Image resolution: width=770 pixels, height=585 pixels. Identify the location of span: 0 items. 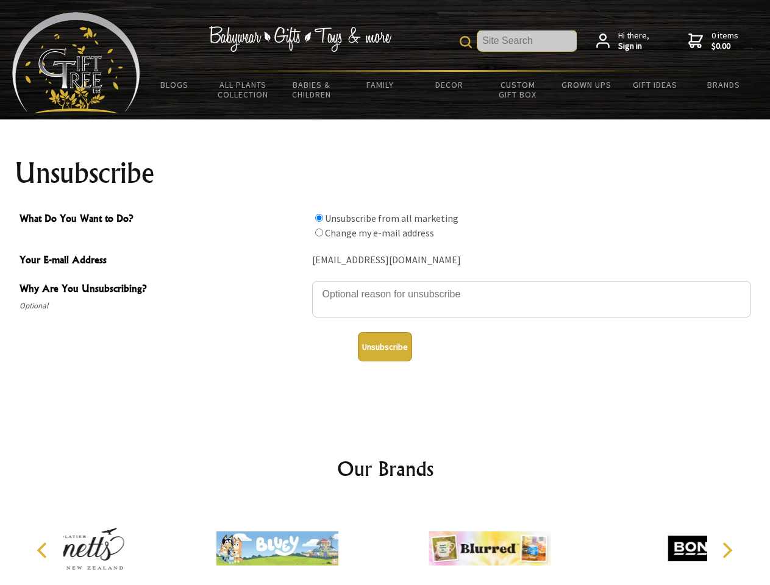
(725, 41).